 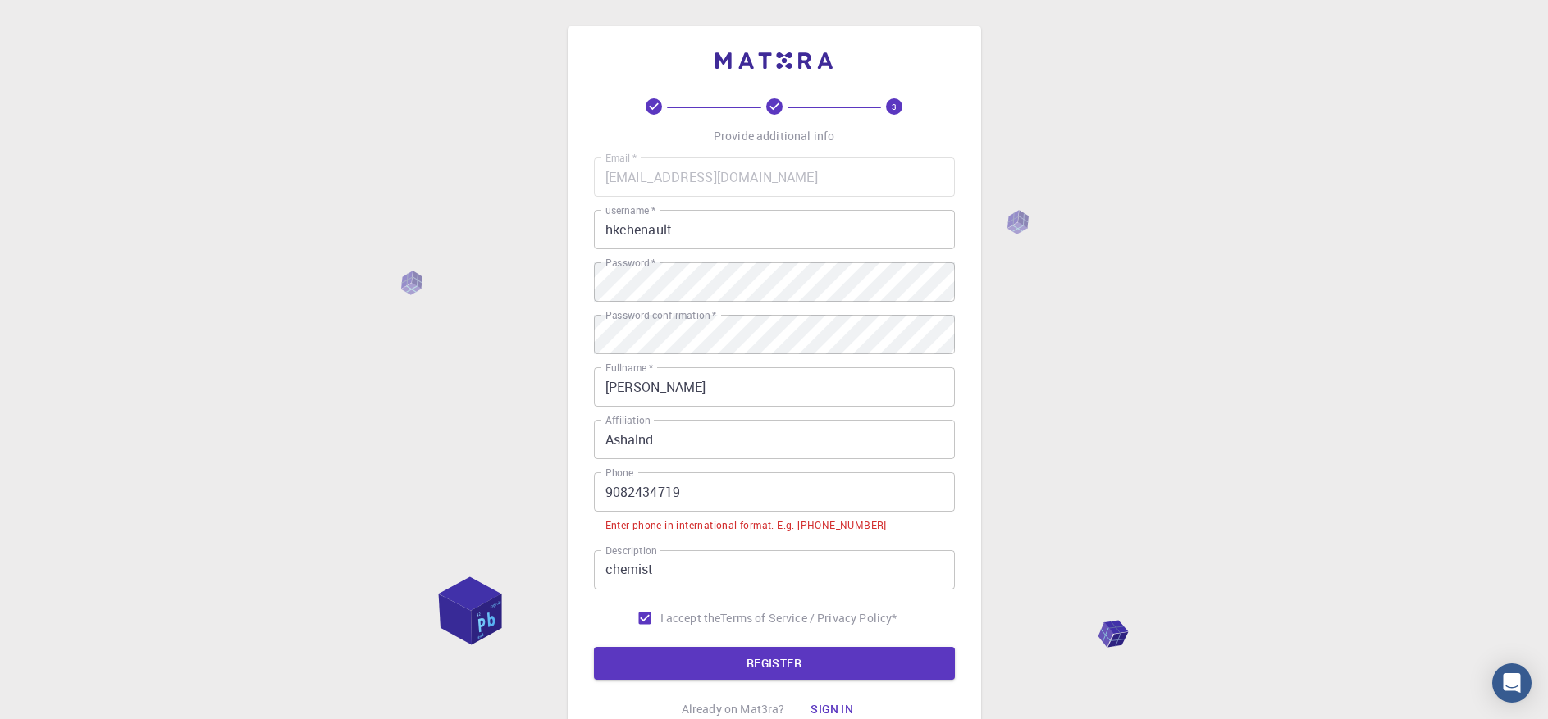 I want to click on label: username, so click(x=630, y=210).